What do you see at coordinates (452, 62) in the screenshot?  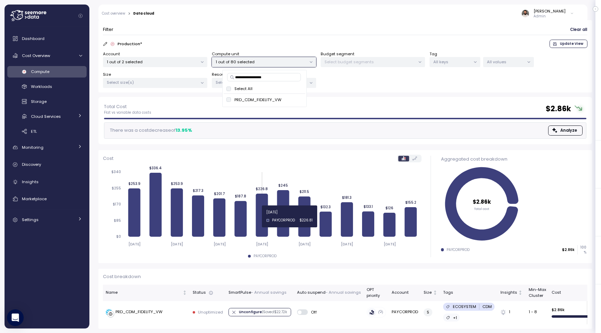 I see `p: All keys` at bounding box center [452, 62].